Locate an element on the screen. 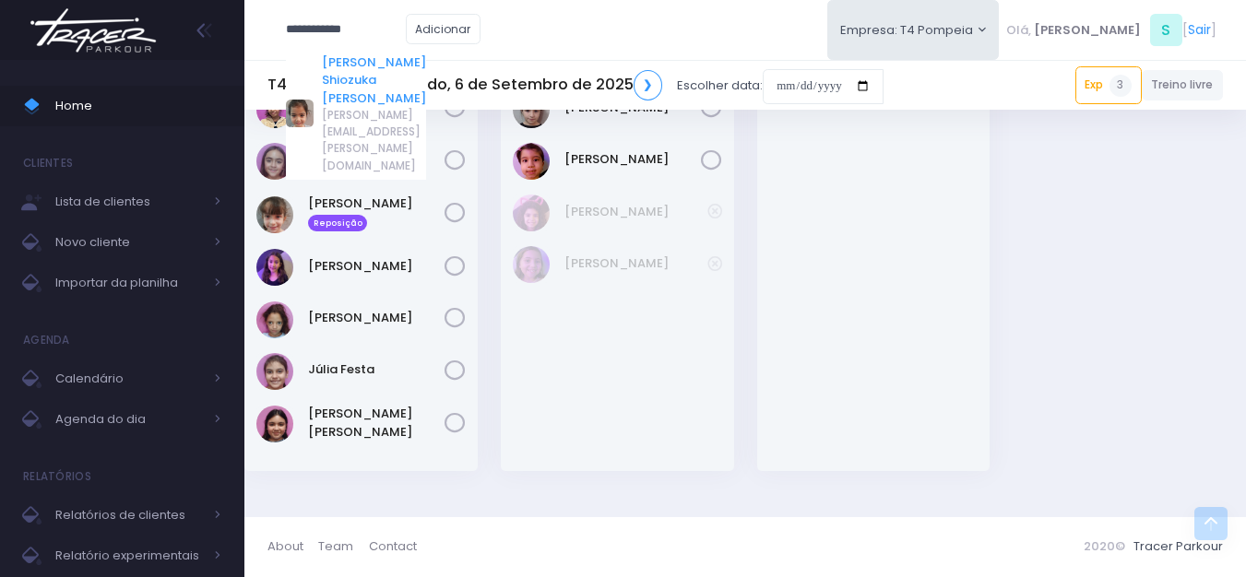  span: Lista de clientes is located at coordinates (129, 202).